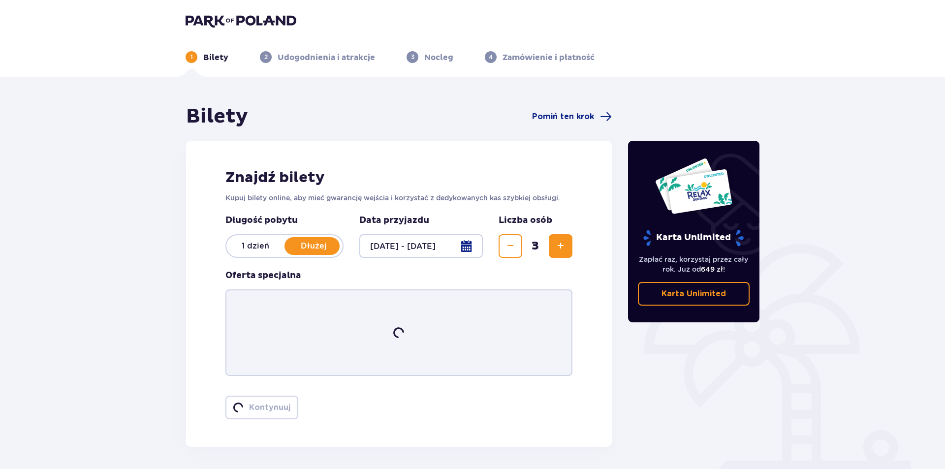 Image resolution: width=945 pixels, height=469 pixels. I want to click on h3: Oferta specjalna, so click(263, 276).